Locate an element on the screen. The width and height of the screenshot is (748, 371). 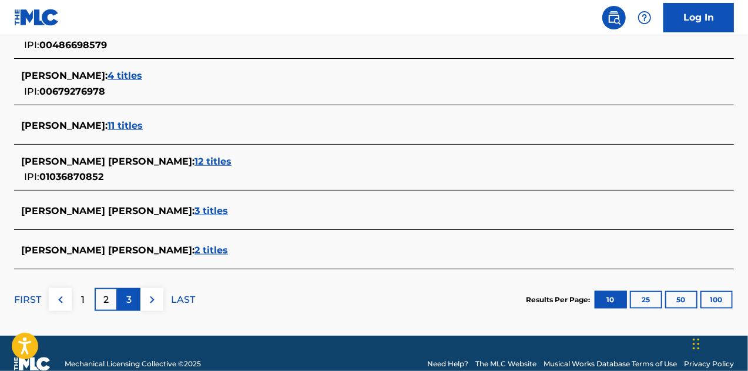
button: 100 is located at coordinates (717, 300).